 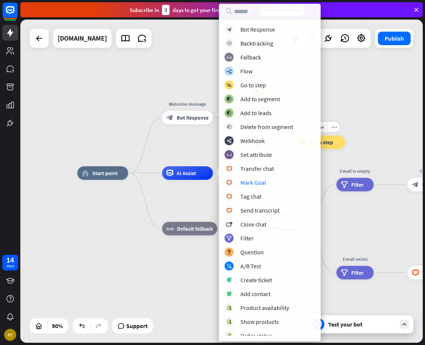 What do you see at coordinates (260, 99) in the screenshot?
I see `div: Add to segment` at bounding box center [260, 99].